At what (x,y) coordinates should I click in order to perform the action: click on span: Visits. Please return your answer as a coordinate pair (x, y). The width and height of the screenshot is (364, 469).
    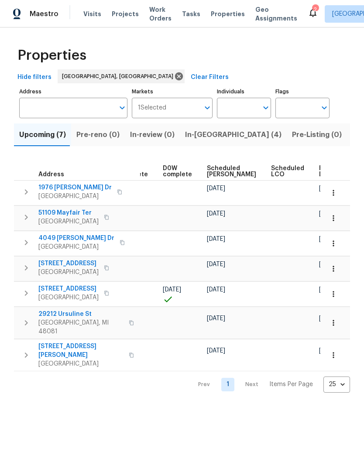
    Looking at the image, I should click on (92, 14).